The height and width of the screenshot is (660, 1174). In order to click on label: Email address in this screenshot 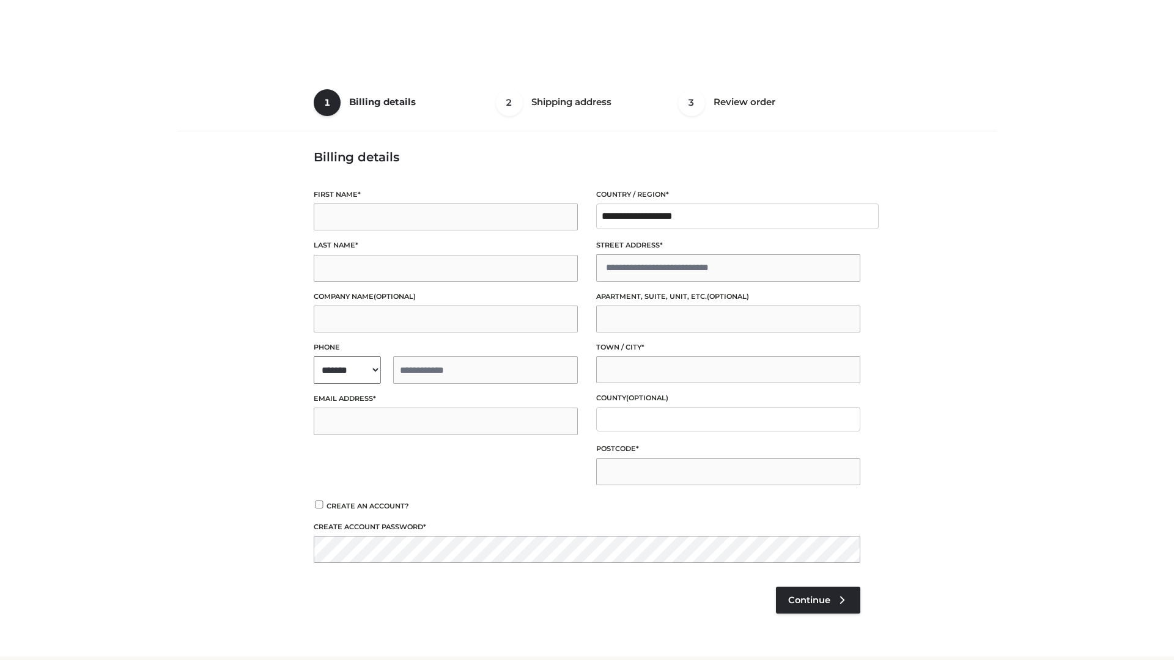, I will do `click(446, 399)`.